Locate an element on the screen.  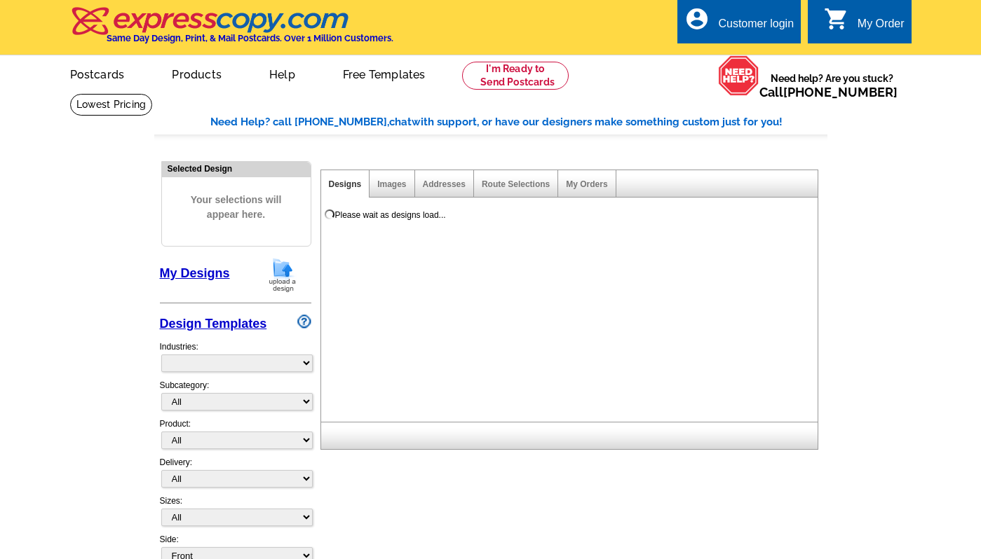
span: Need help? Are you stuck? is located at coordinates (831, 86).